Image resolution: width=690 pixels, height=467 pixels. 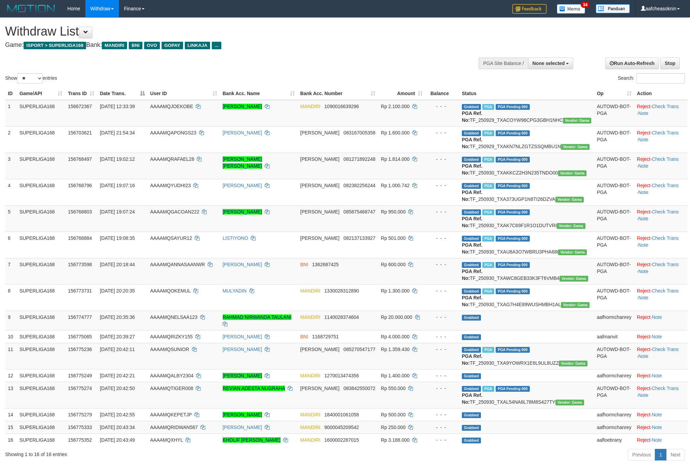 What do you see at coordinates (80, 264) in the screenshot?
I see `span: 156773598` at bounding box center [80, 264].